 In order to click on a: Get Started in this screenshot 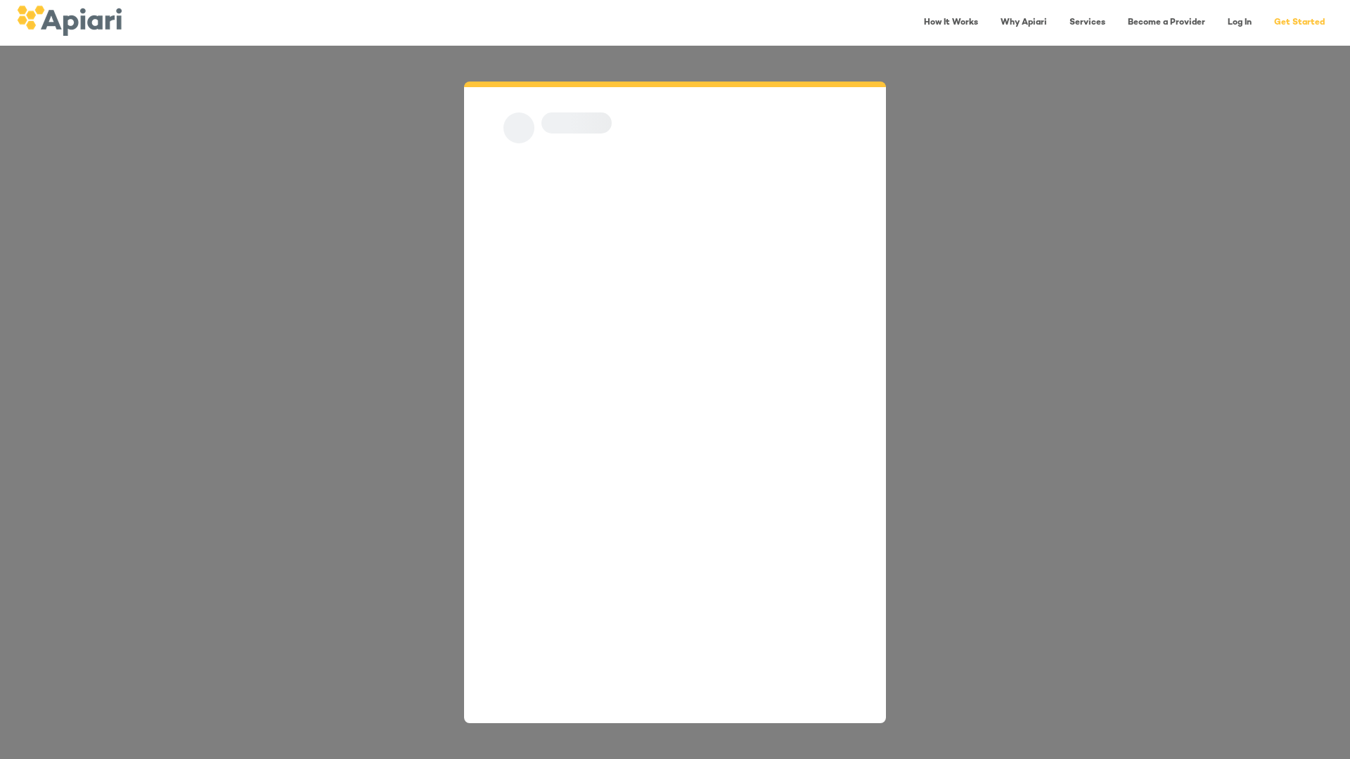, I will do `click(1299, 22)`.